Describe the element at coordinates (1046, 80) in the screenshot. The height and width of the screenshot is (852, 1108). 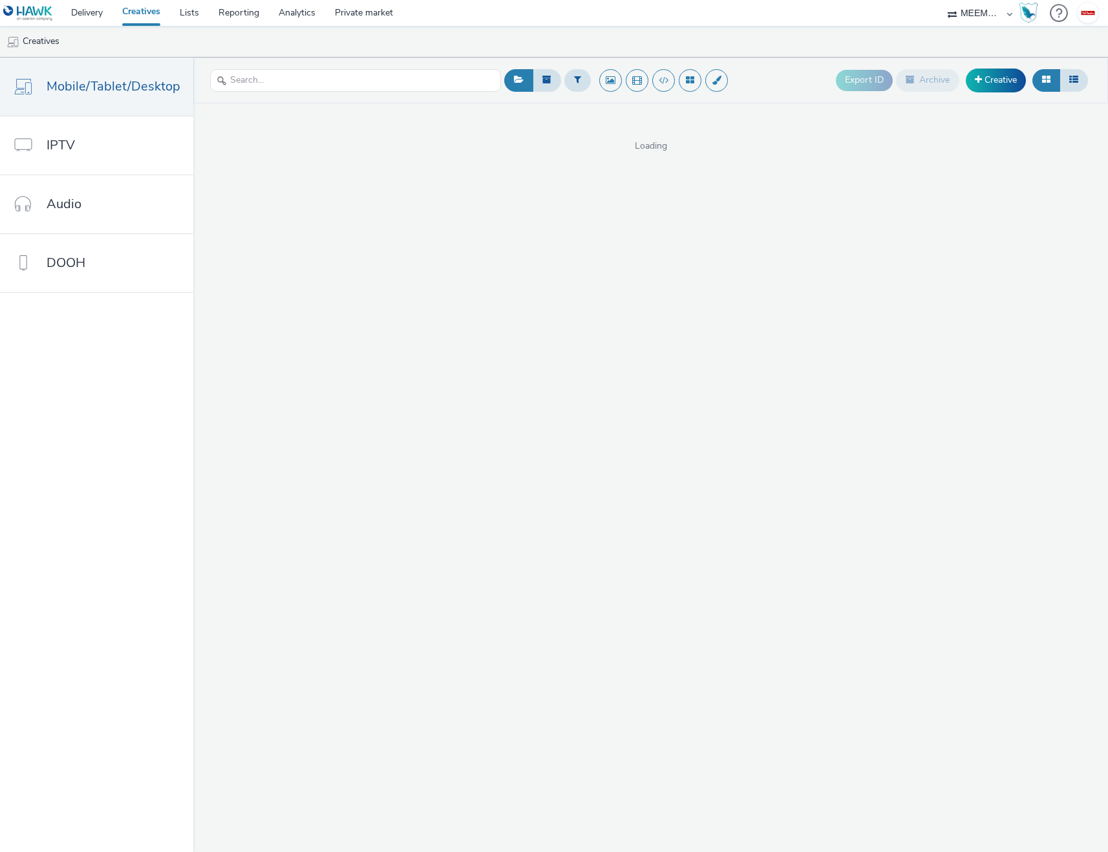
I see `button: Grid` at that location.